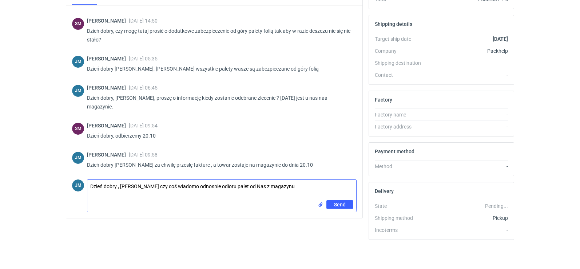 The width and height of the screenshot is (580, 269). Describe the element at coordinates (402, 218) in the screenshot. I see `div: Shipping method` at that location.